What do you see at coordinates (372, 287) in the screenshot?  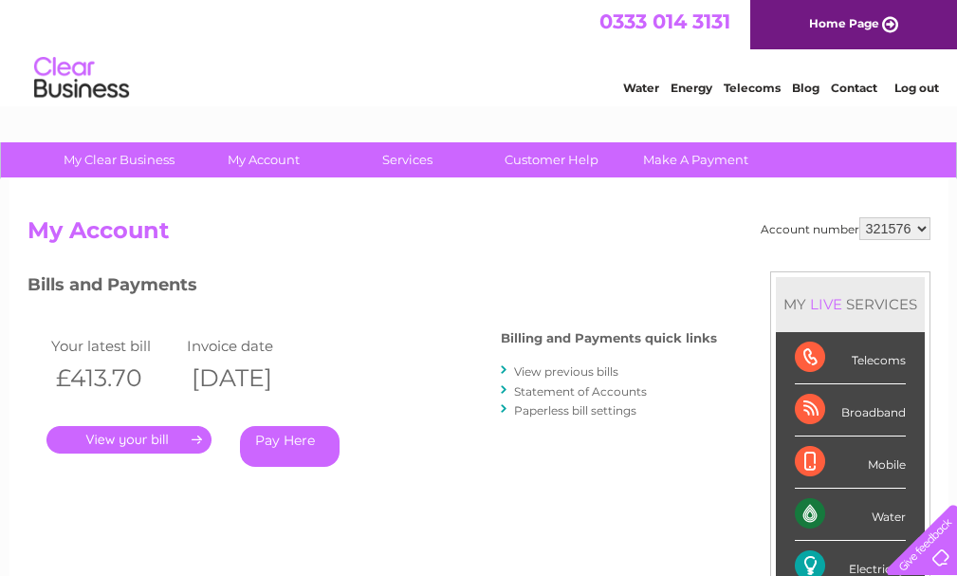 I see `h3: Bills and Payments` at bounding box center [372, 287].